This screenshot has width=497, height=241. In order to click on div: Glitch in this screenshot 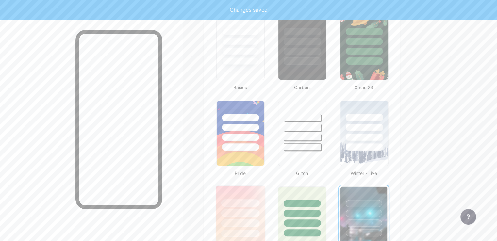, I will do `click(302, 173)`.